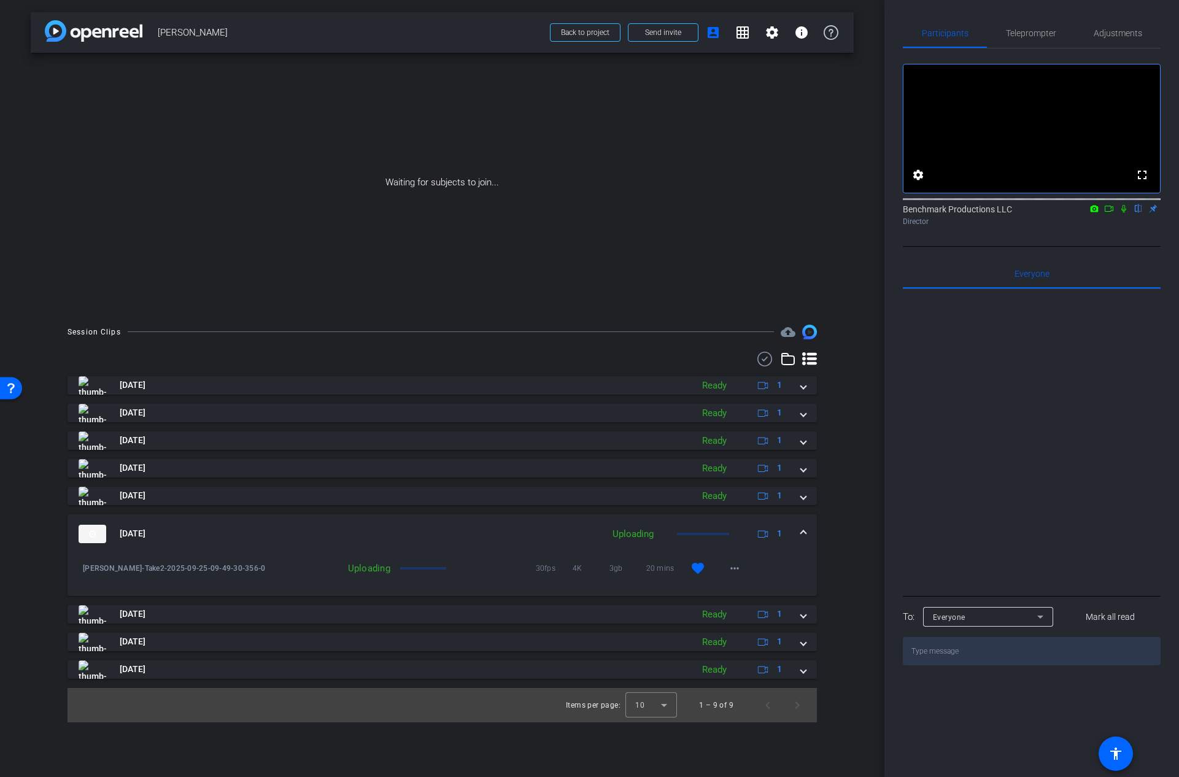  Describe the element at coordinates (1118, 33) in the screenshot. I see `span: Adjustments` at that location.